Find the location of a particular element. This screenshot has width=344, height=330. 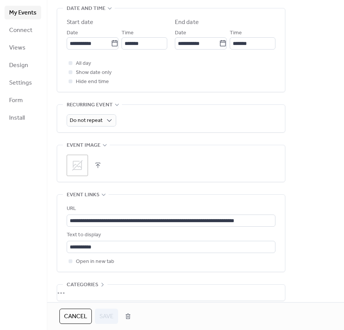

a: Views is located at coordinates (23, 48).